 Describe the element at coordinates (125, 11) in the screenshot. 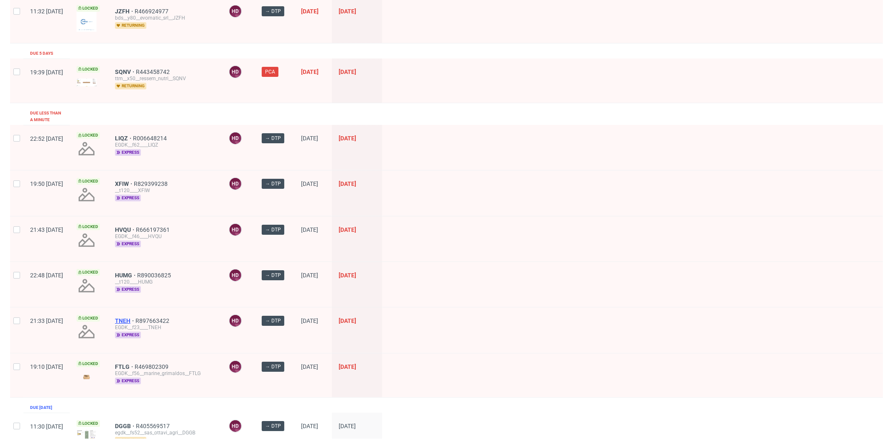

I see `a: JZFH` at that location.